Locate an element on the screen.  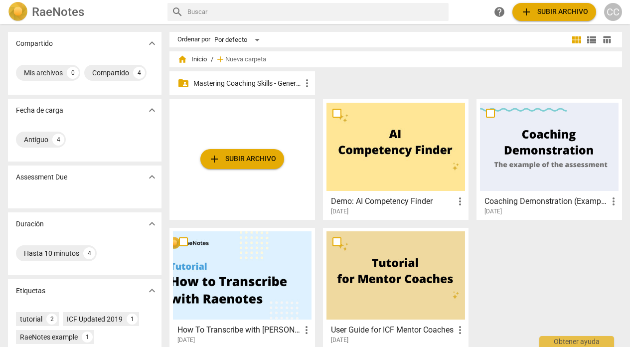
h3: How To Transcribe with RaeNotes is located at coordinates (239, 330).